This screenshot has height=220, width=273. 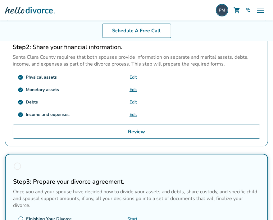 What do you see at coordinates (248, 10) in the screenshot?
I see `a: phone_in_talk` at bounding box center [248, 10].